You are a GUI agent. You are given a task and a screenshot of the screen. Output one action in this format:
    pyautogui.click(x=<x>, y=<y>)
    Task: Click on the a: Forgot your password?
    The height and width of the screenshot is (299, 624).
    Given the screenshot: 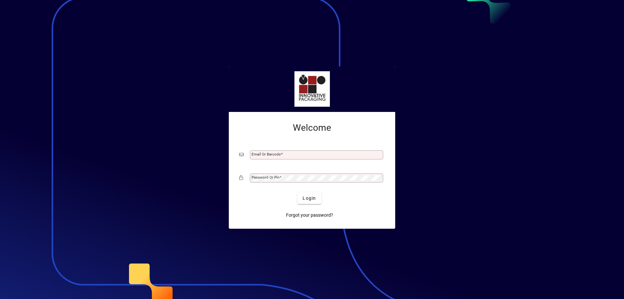 What is the action you would take?
    pyautogui.click(x=309, y=215)
    